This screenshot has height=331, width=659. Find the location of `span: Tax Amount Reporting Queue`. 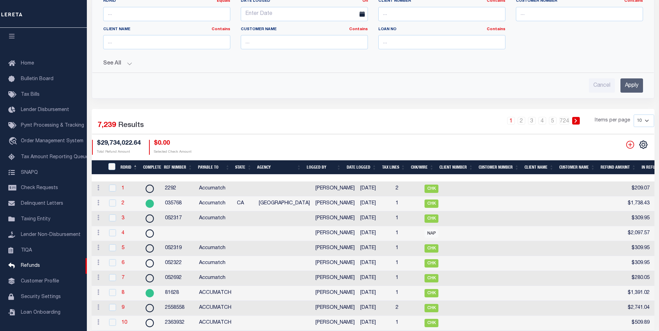

span: Tax Amount Reporting Queue is located at coordinates (55, 157).